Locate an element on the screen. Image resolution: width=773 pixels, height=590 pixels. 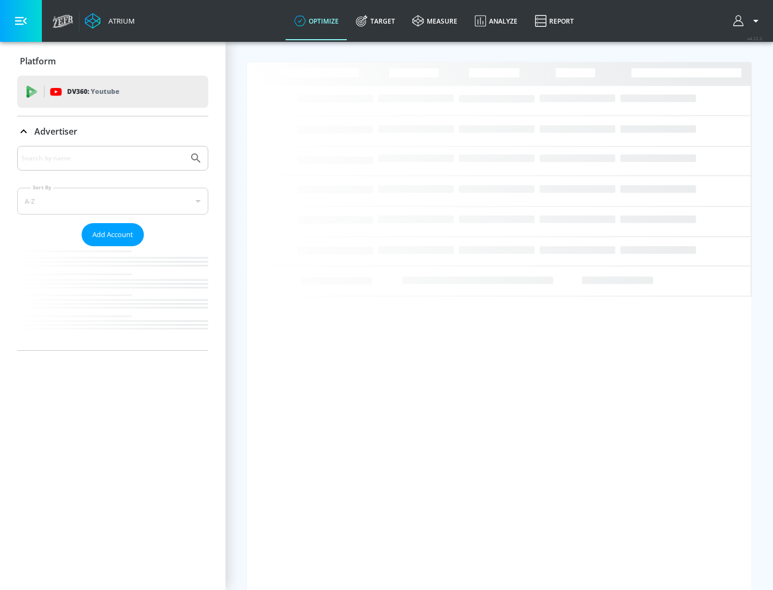
span: Add Account is located at coordinates (113, 234).